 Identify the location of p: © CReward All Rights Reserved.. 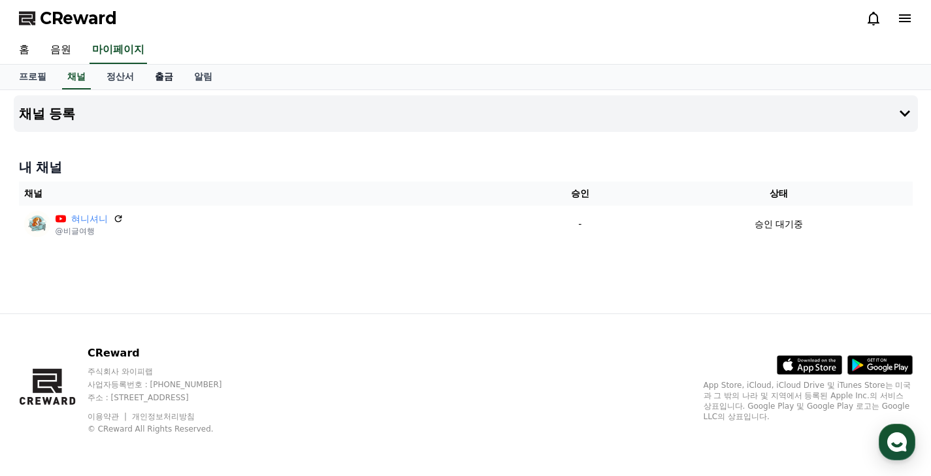
(167, 429).